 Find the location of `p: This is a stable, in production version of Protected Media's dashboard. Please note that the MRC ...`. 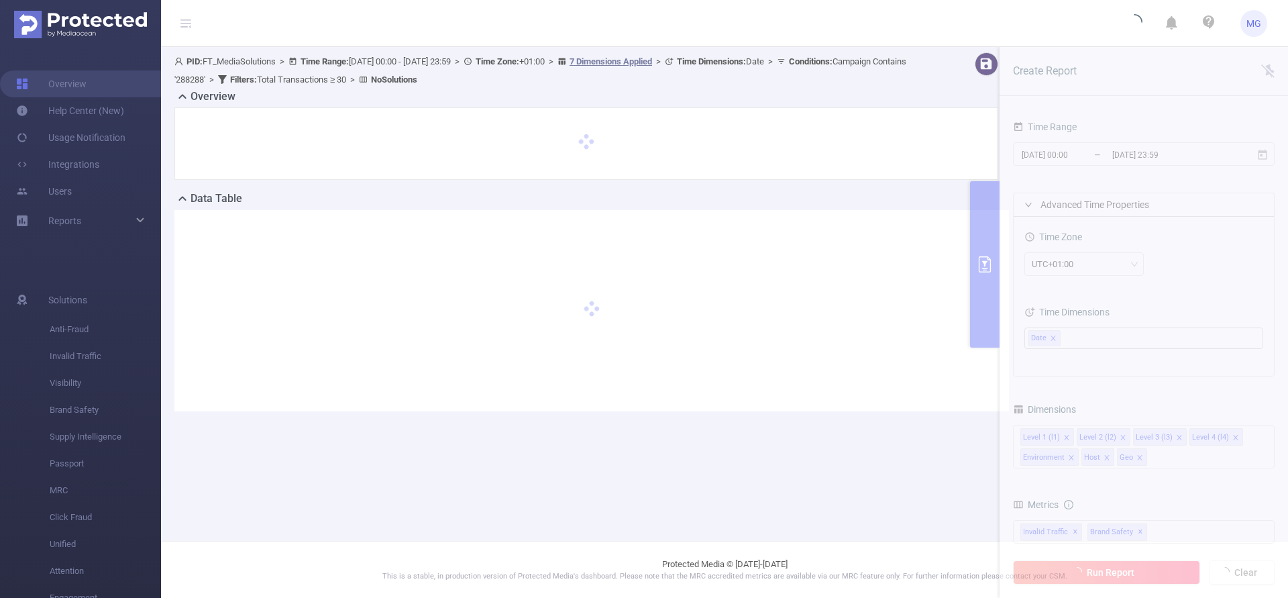

p: This is a stable, in production version of Protected Media's dashboard. Please note that the MRC ... is located at coordinates (725, 576).